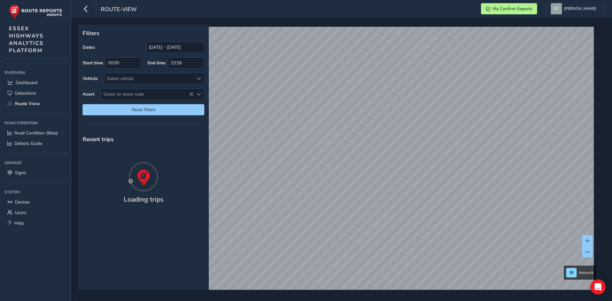 Image resolution: width=612 pixels, height=301 pixels. I want to click on a: Detections, so click(35, 93).